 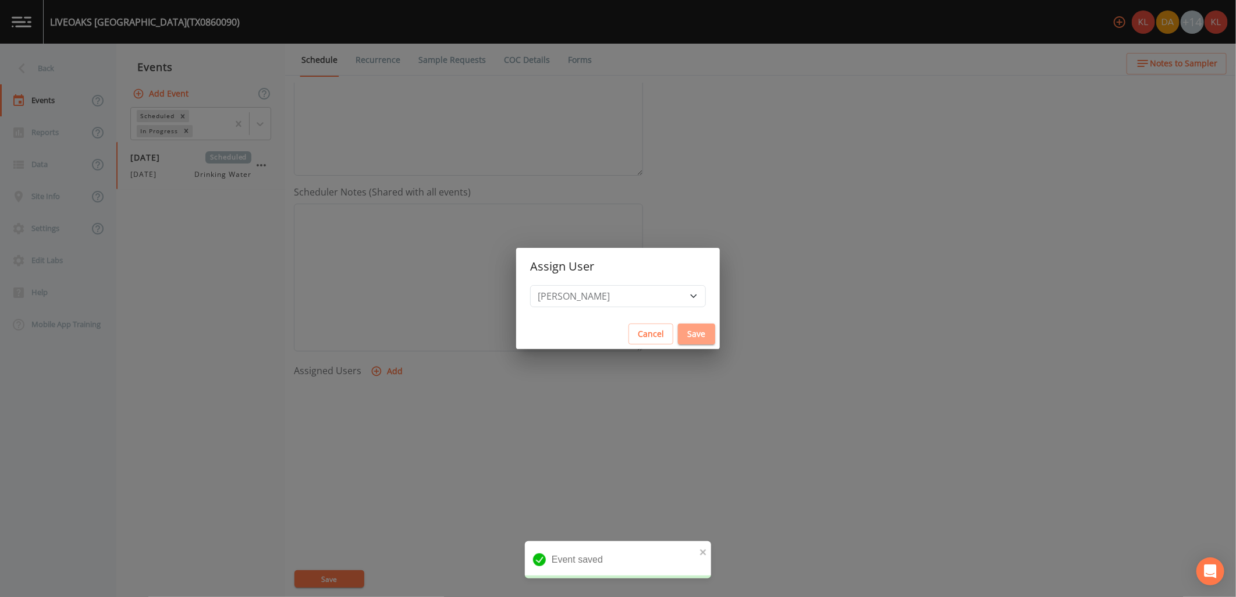 I want to click on button: Cancel, so click(x=651, y=334).